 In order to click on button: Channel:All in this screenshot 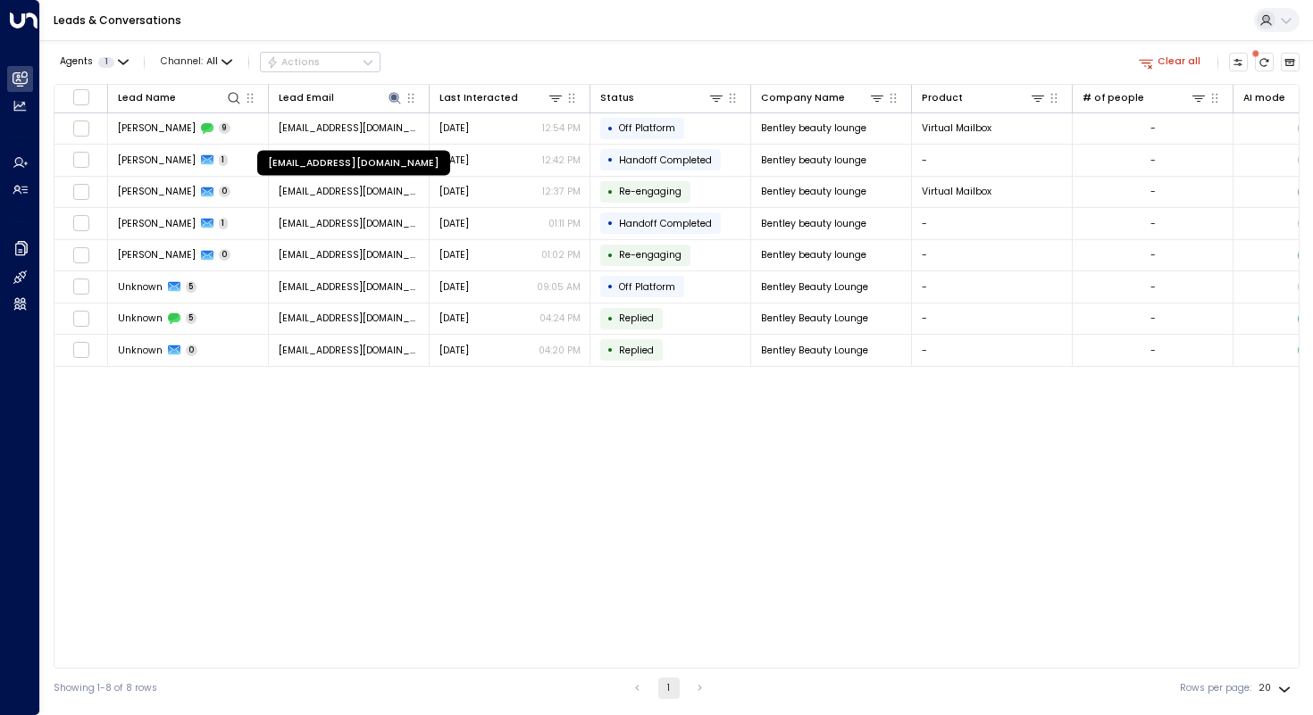, I will do `click(196, 62)`.